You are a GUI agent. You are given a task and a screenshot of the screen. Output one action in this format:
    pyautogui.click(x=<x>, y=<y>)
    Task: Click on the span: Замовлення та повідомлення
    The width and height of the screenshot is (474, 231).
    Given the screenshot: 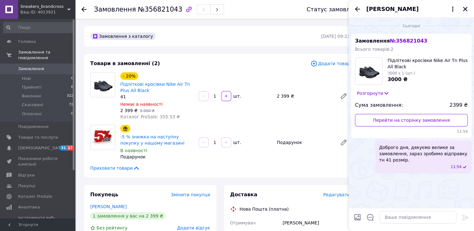 What is the action you would take?
    pyautogui.click(x=47, y=55)
    